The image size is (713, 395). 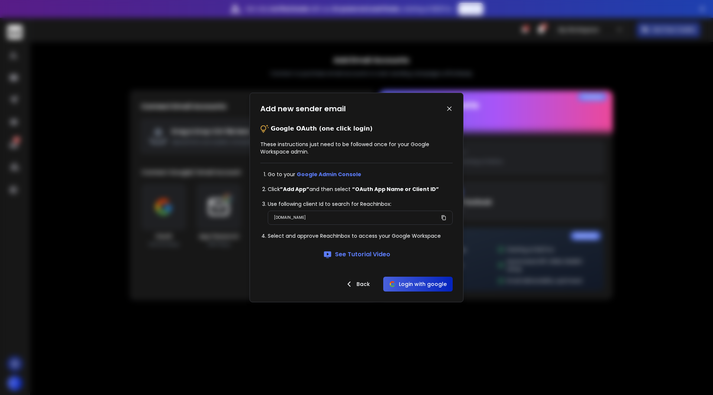 What do you see at coordinates (360, 189) in the screenshot?
I see `li: Click and then select` at bounding box center [360, 189].